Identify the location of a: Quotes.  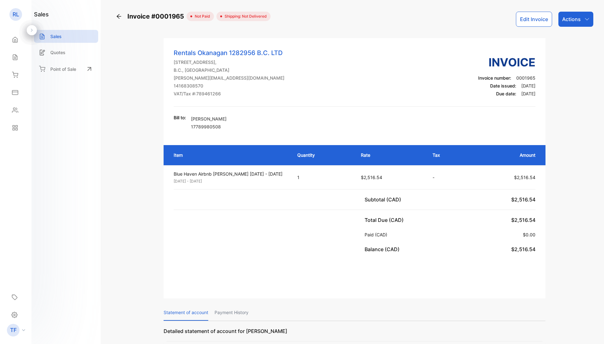
(66, 52).